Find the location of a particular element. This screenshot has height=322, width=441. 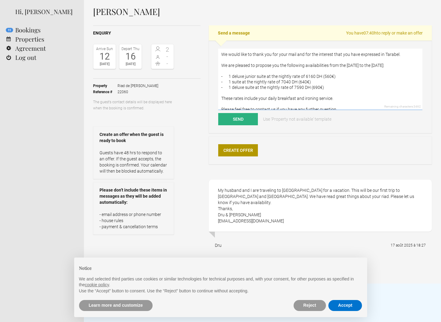

p: Guests have 48 hrs to respond to an offer. If the guest accepts, the booking is confirmed. Your c... is located at coordinates (133, 162).